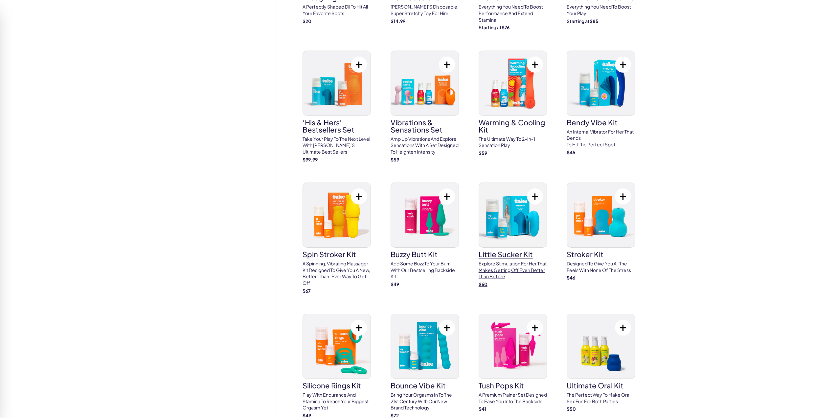  What do you see at coordinates (310, 159) in the screenshot?
I see `strong: $ 99.99` at bounding box center [310, 159].